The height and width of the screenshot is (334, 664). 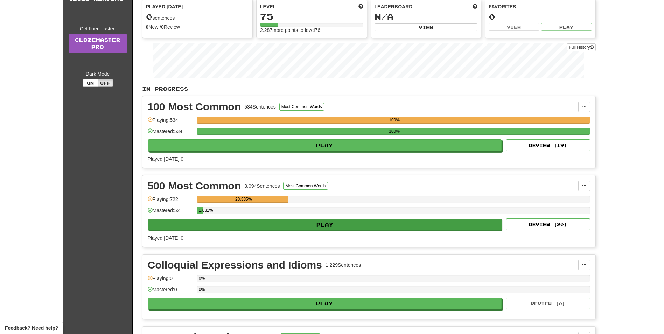 What do you see at coordinates (548, 224) in the screenshot?
I see `button: Review (20)` at bounding box center [548, 224].